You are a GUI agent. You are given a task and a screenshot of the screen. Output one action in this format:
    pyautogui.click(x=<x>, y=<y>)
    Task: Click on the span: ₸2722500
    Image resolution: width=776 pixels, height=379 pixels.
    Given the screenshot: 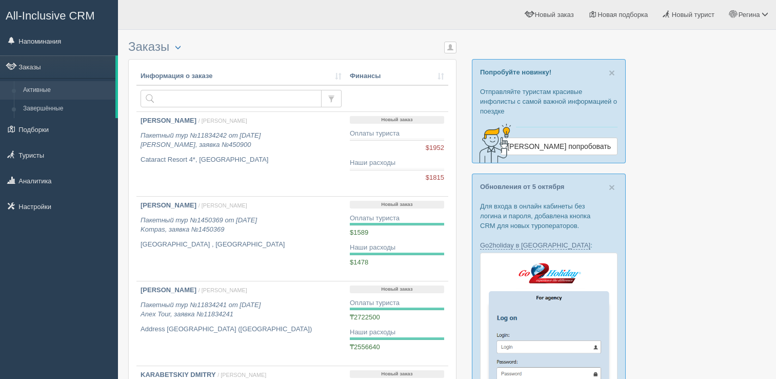 What is the action you would take?
    pyautogui.click(x=365, y=317)
    